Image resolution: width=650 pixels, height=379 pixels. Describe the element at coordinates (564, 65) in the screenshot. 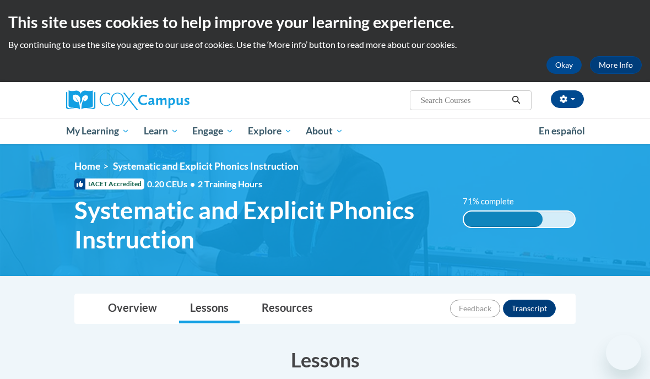

I see `button: Okay` at that location.